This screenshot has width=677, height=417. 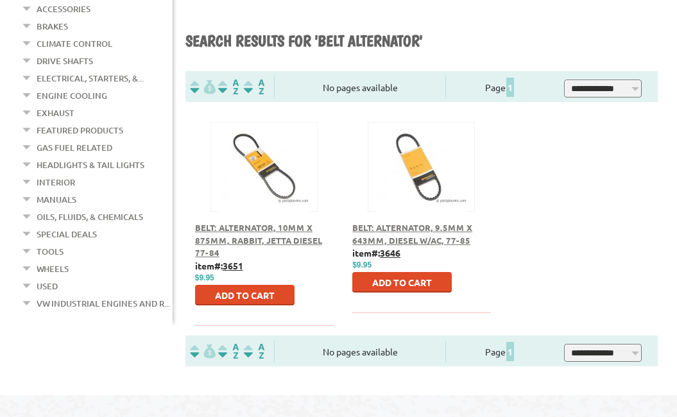 I want to click on a: Oils, Fluids, & Chemicals, so click(x=90, y=217).